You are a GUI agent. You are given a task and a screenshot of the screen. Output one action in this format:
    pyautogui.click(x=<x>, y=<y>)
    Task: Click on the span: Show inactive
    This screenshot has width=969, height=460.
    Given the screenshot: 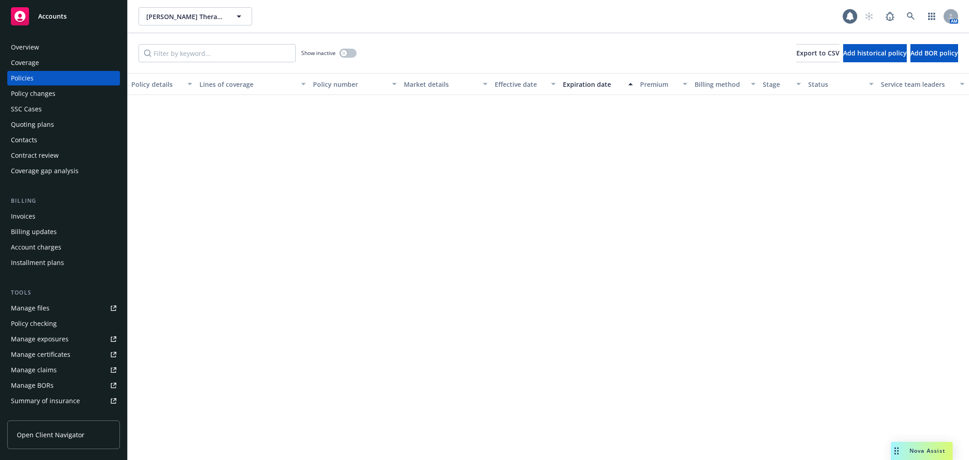 What is the action you would take?
    pyautogui.click(x=318, y=53)
    